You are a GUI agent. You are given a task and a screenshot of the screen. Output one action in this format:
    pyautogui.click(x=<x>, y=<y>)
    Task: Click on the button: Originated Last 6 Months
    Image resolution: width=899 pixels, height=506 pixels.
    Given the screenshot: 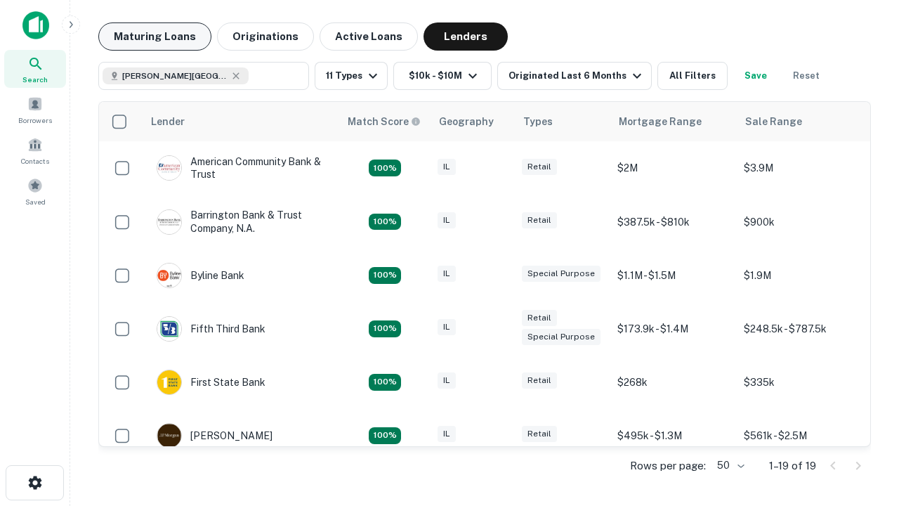 What is the action you would take?
    pyautogui.click(x=575, y=76)
    